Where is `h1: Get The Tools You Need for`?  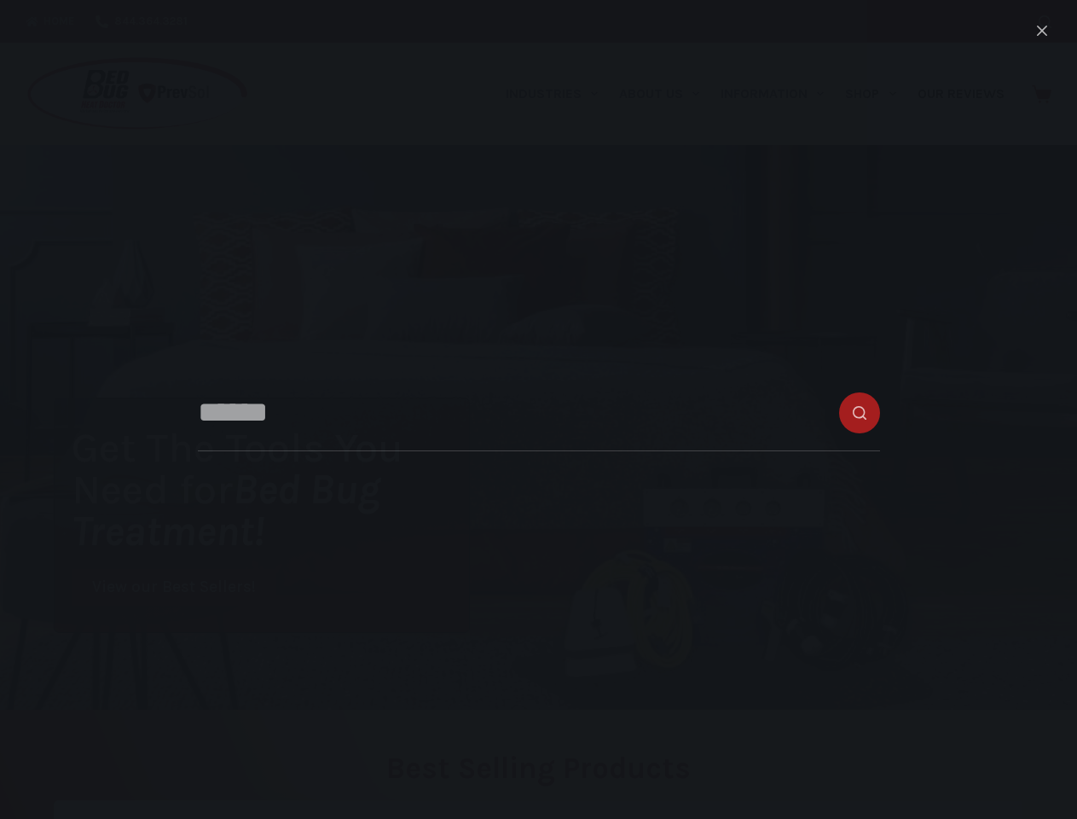 h1: Get The Tools You Need for is located at coordinates (270, 489).